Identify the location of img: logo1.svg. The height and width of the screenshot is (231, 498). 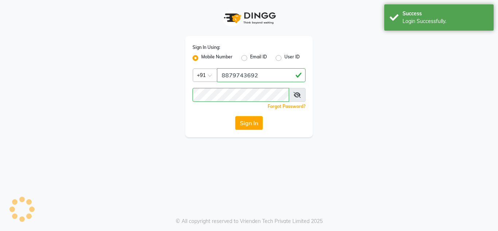
(249, 18).